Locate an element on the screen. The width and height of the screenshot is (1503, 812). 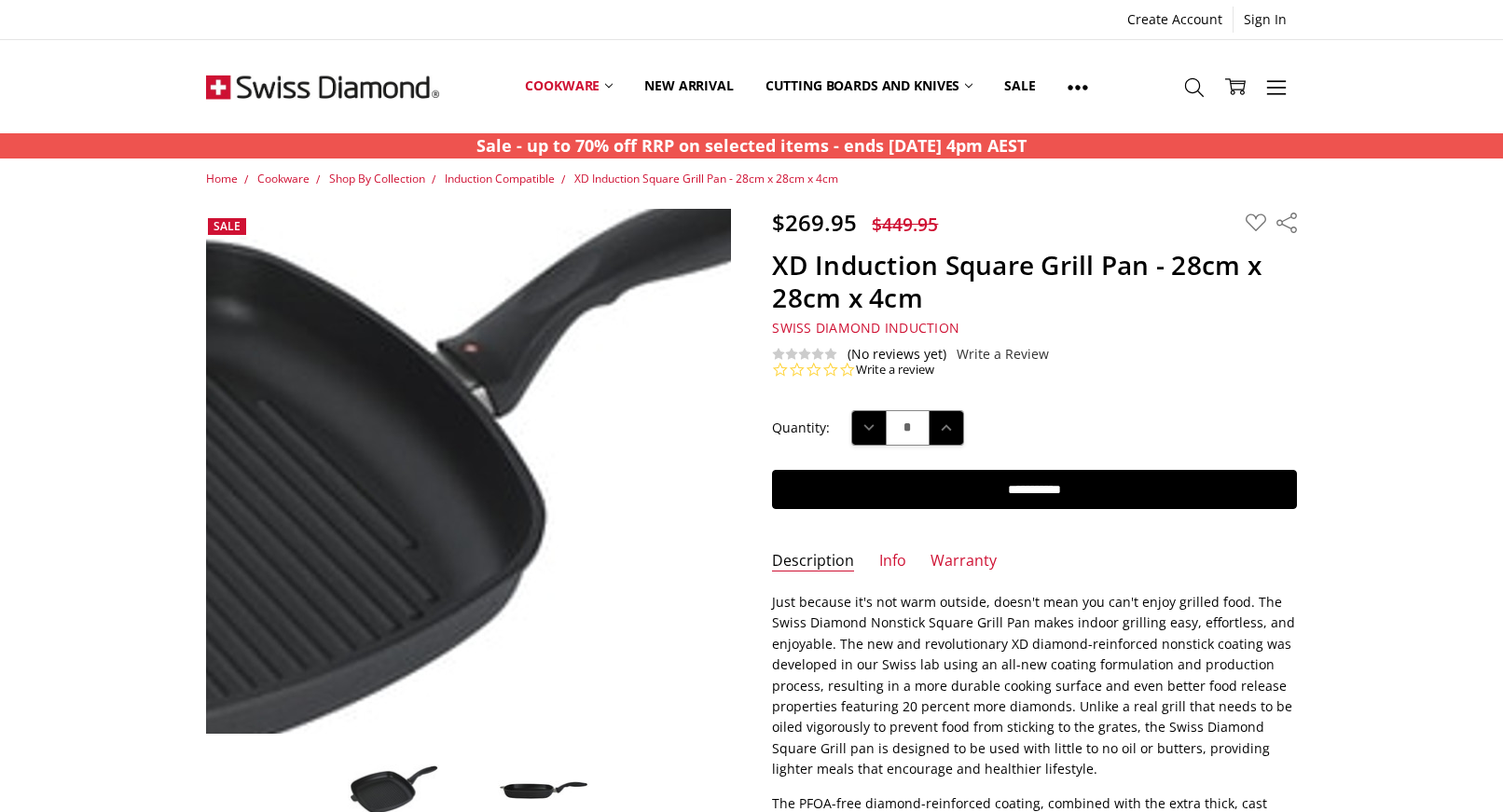
span: Swiss Diamond Induction is located at coordinates (866, 327).